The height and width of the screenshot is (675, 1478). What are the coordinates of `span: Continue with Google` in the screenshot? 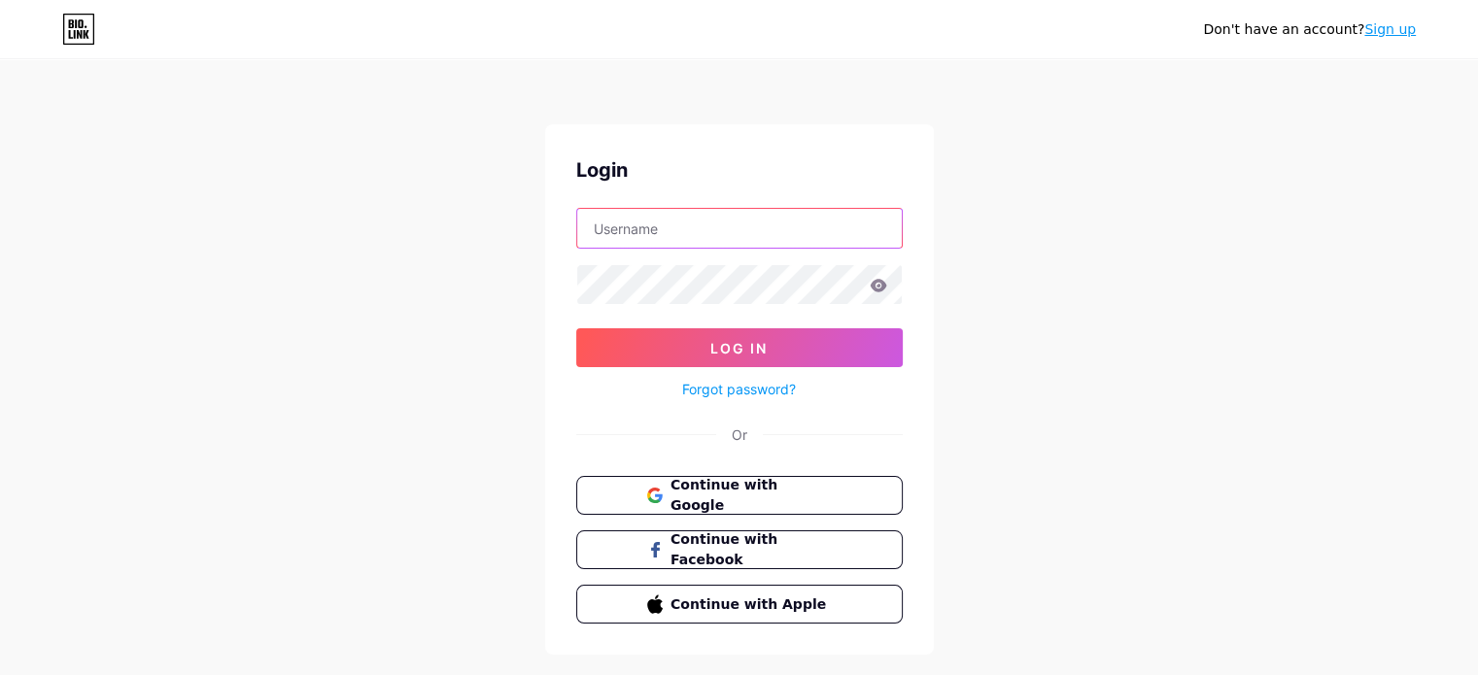 It's located at (750, 495).